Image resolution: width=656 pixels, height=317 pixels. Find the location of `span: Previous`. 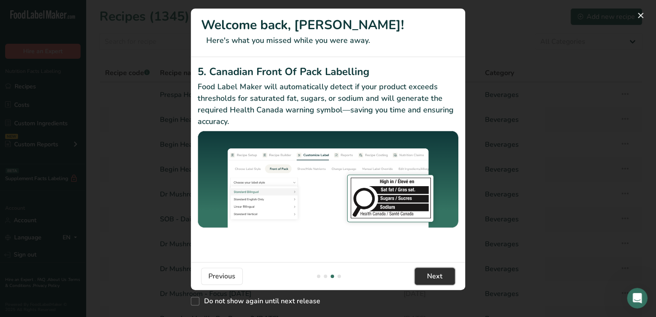

span: Previous is located at coordinates (222, 276).